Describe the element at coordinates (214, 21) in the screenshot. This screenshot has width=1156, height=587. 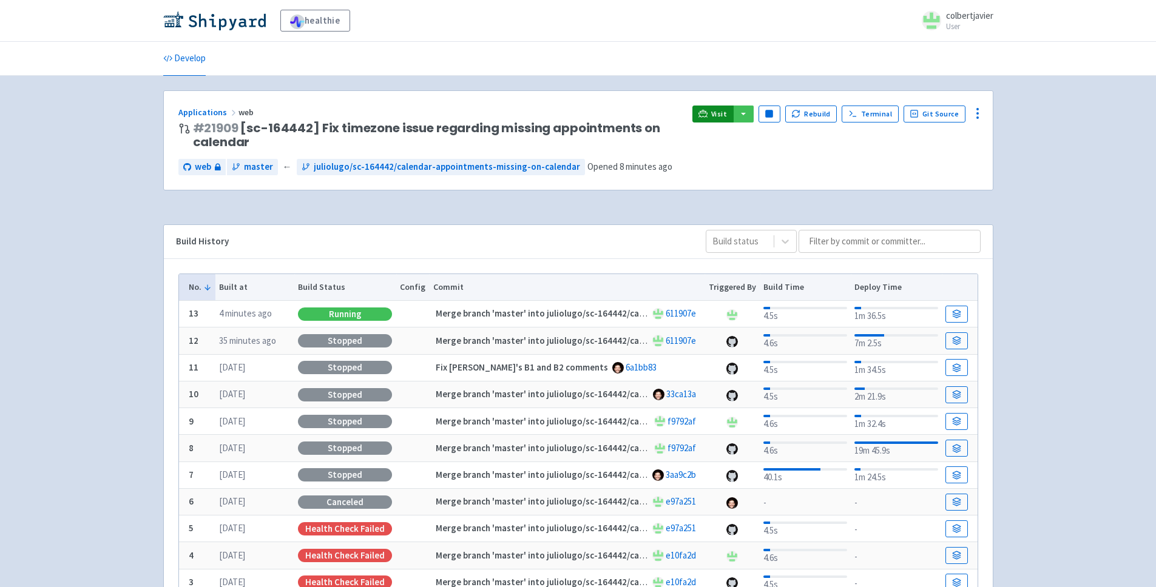
I see `img: Shipyard logo` at that location.